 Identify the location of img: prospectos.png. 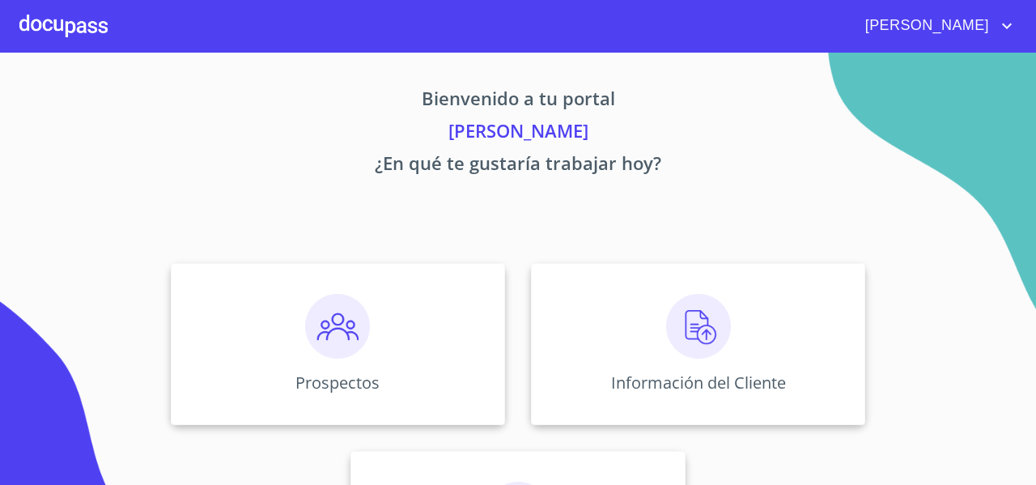
(337, 326).